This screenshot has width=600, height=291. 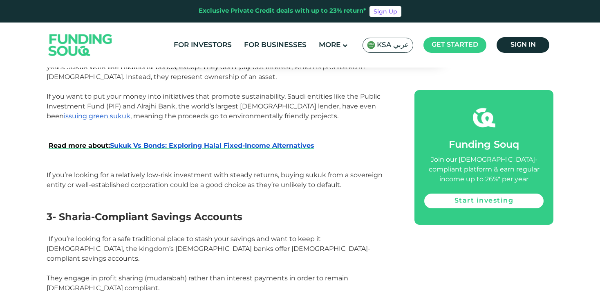 I want to click on span: KSA عربي, so click(x=393, y=45).